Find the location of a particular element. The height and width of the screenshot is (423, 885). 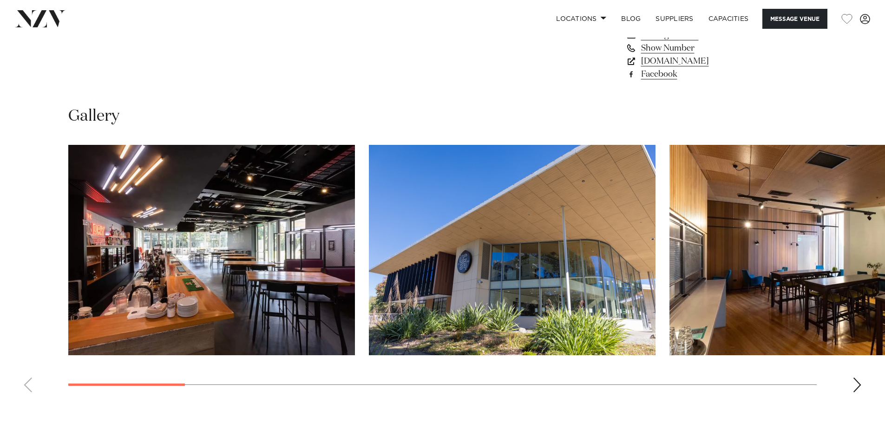

a: Capacities is located at coordinates (728, 19).